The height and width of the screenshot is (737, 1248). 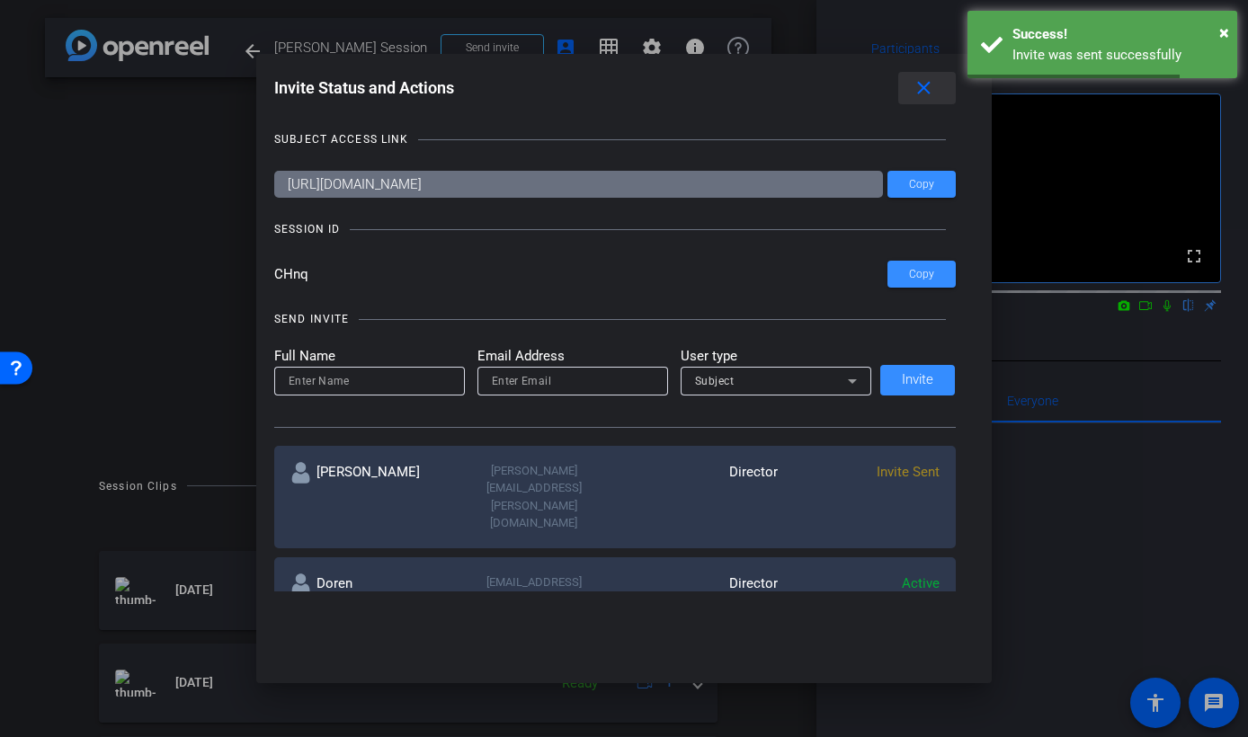 I want to click on mat-label: Full Name, so click(x=369, y=356).